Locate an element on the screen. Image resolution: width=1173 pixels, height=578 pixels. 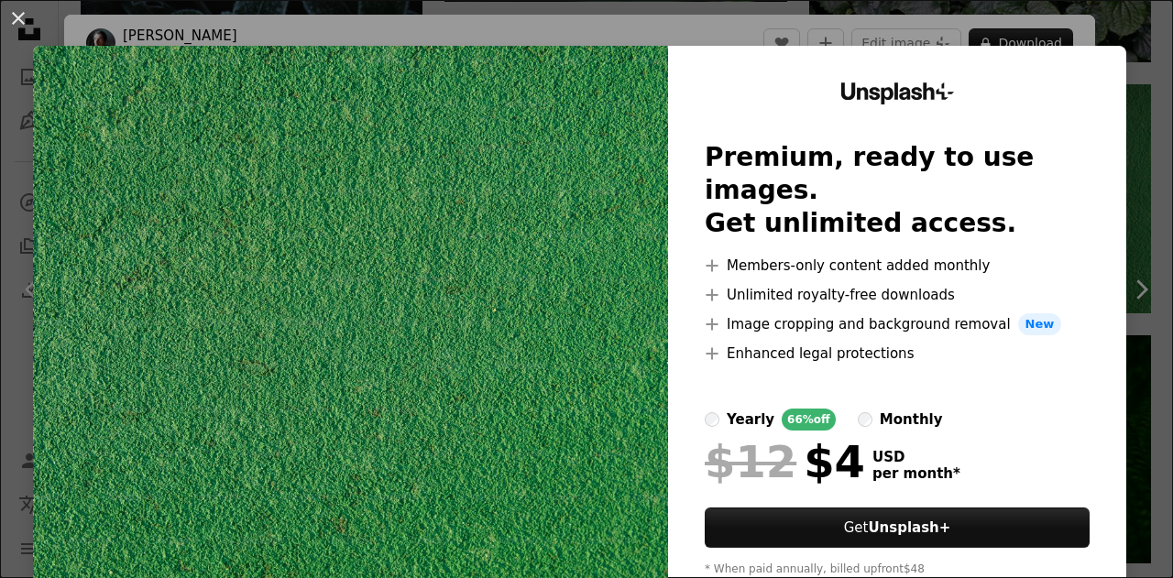
span: per month * is located at coordinates (917, 474).